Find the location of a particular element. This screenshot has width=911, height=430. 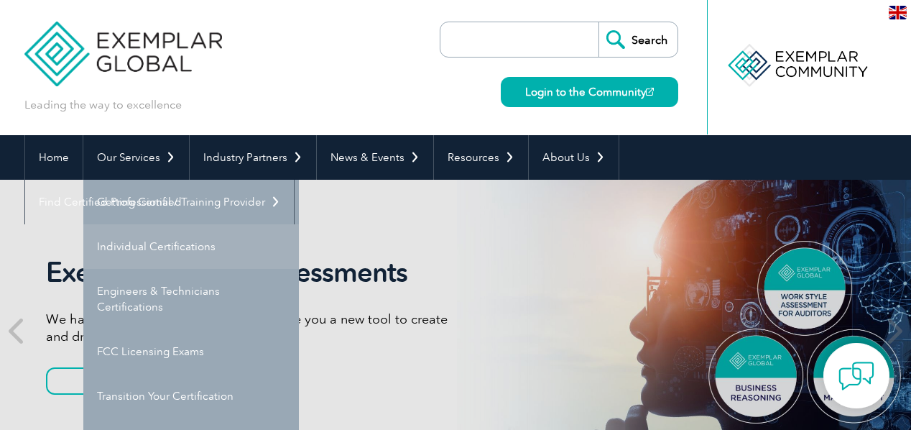

a: Resources is located at coordinates (481, 157).